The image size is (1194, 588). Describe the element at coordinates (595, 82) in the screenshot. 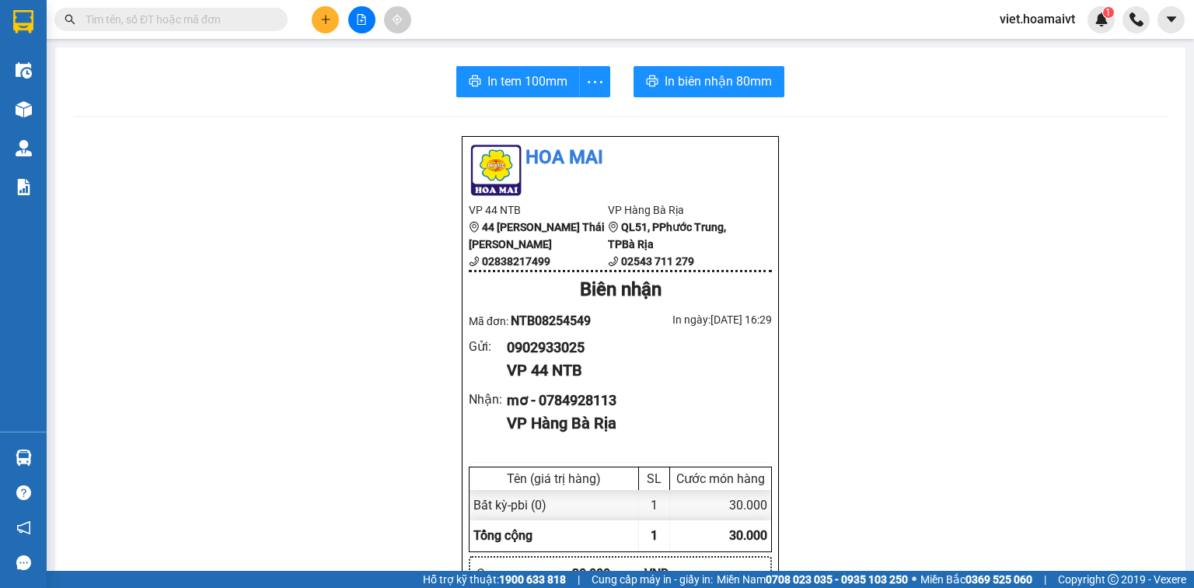

I see `span: more` at that location.